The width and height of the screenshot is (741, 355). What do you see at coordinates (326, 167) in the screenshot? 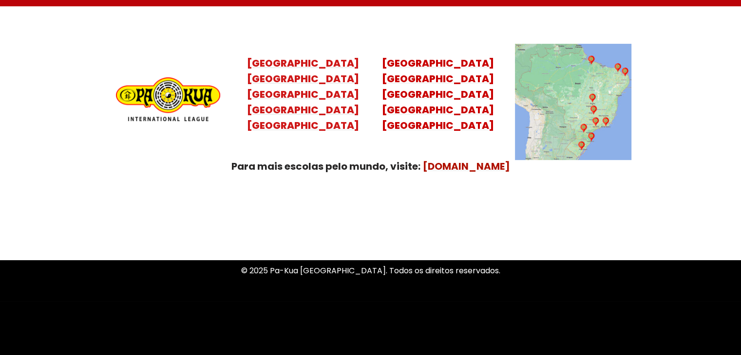
I see `strong: Para mais escolas pelo mundo, visite:` at bounding box center [326, 167].